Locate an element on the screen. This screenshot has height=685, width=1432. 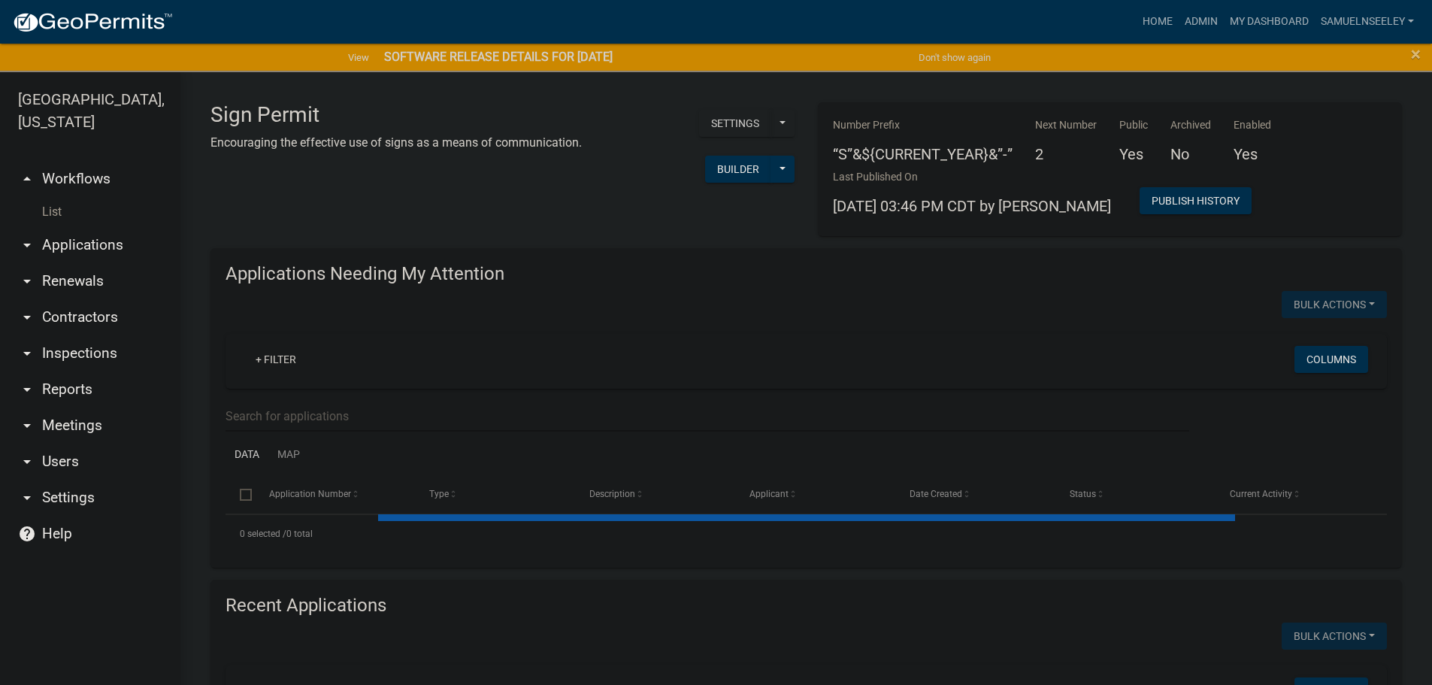
a: + Filter is located at coordinates (276, 359).